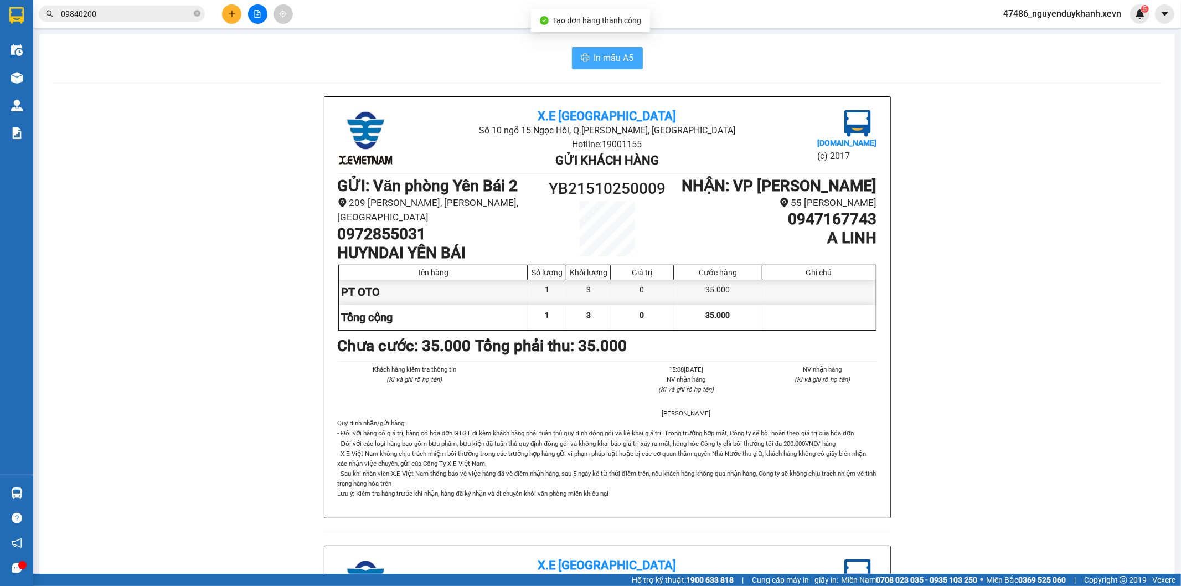 Image resolution: width=1181 pixels, height=586 pixels. What do you see at coordinates (1145, 9) in the screenshot?
I see `sup: 5` at bounding box center [1145, 9].